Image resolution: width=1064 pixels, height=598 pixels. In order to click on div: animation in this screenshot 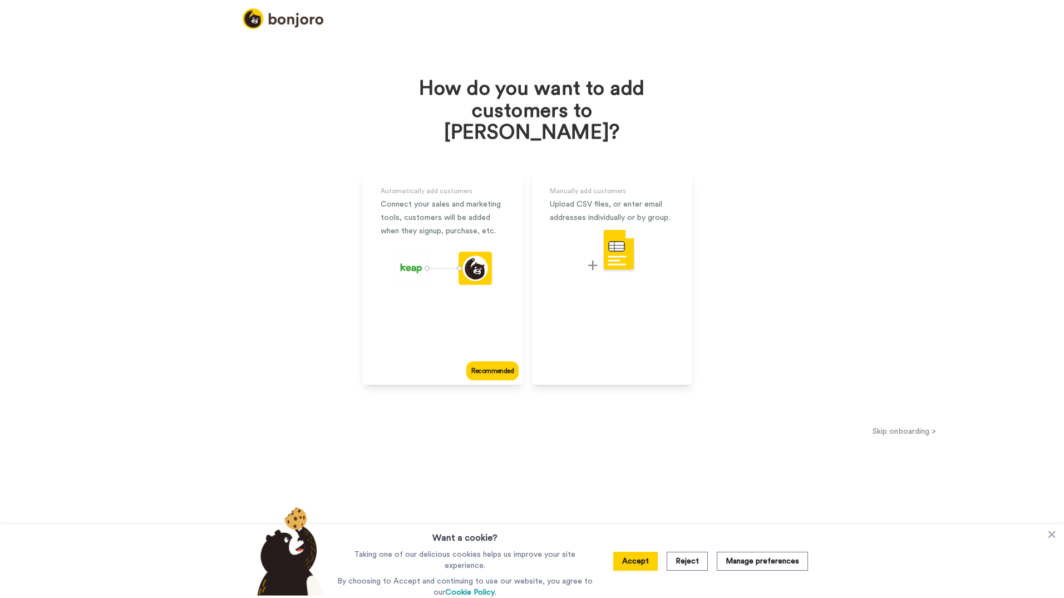, I will do `click(443, 270)`.